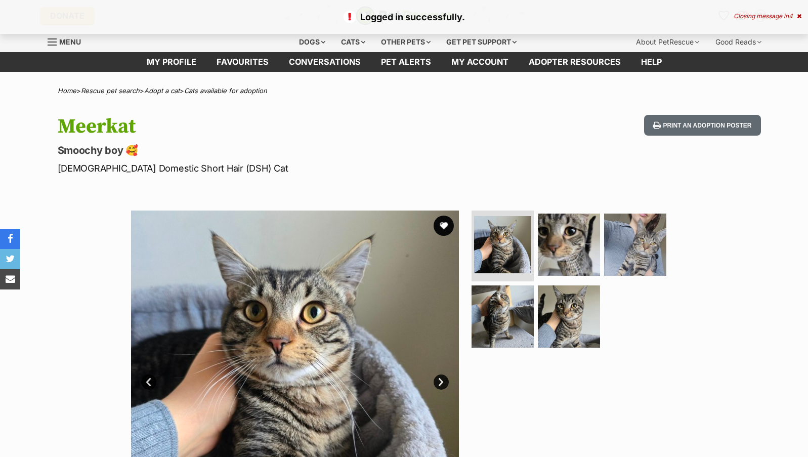  I want to click on h1: Meerkat, so click(272, 126).